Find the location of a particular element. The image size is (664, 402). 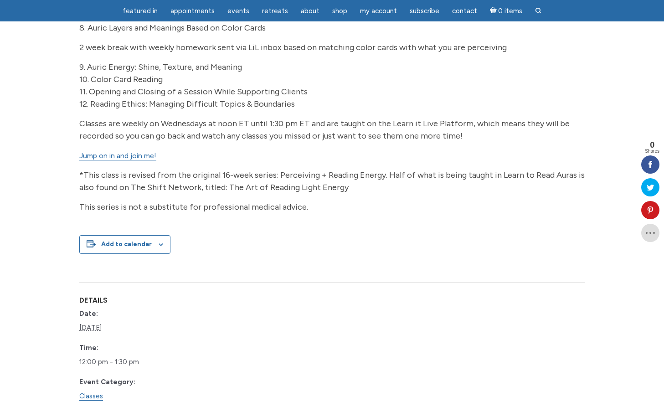

a: Cart0 items is located at coordinates (506, 10).